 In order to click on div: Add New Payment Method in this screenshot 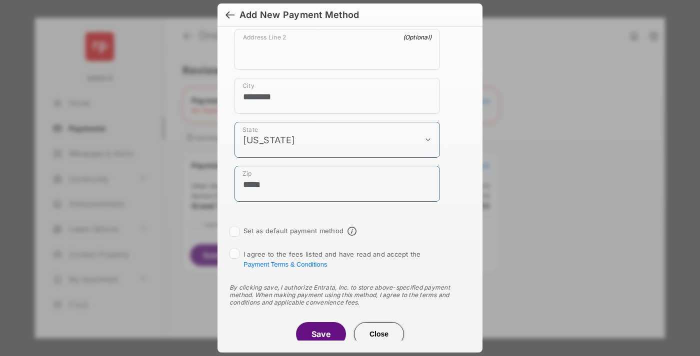, I will do `click(299, 15)`.